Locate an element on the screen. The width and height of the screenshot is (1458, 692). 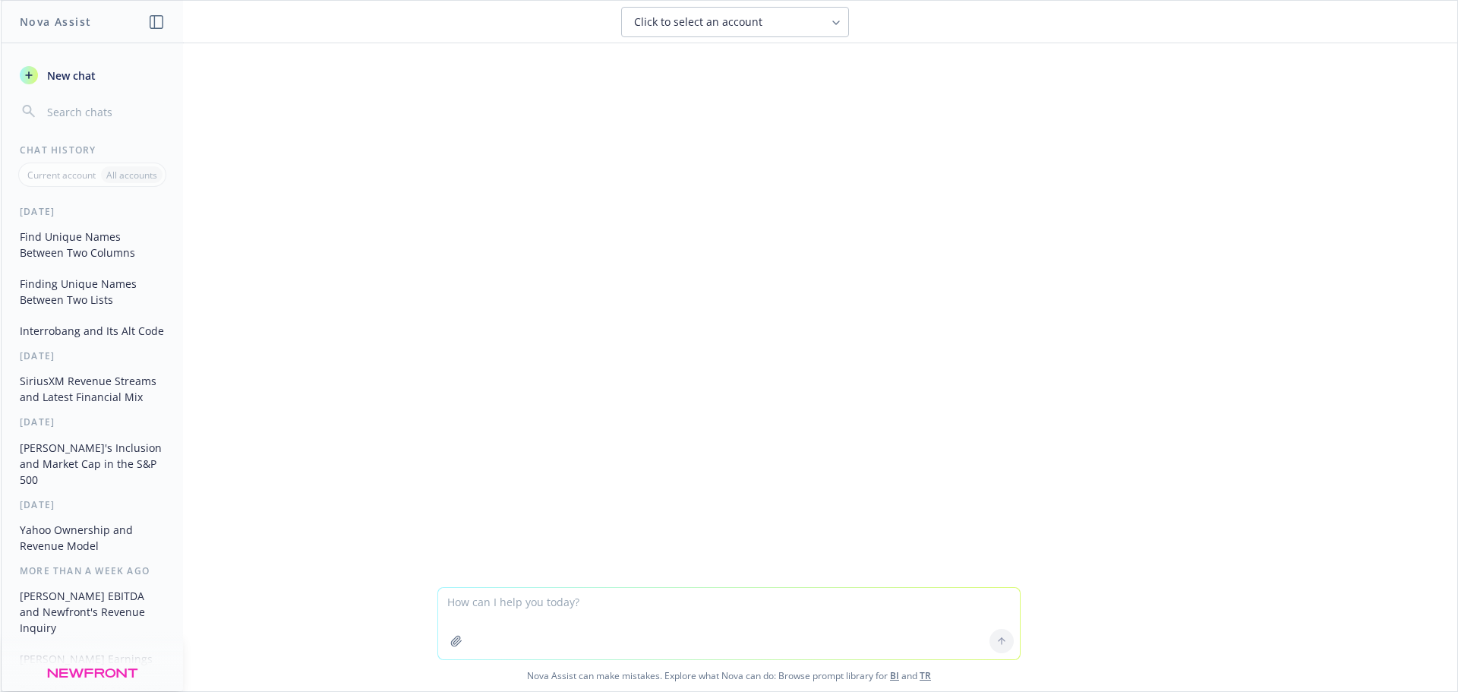
span: Nova Assist can make mistakes. Explore what Nova can do: Browse prompt library for and is located at coordinates (729, 675).